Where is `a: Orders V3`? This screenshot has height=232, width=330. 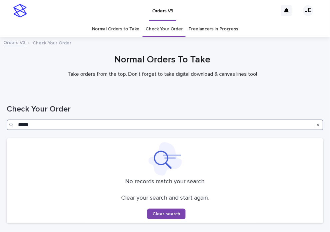
a: Orders V3 is located at coordinates (14, 42).